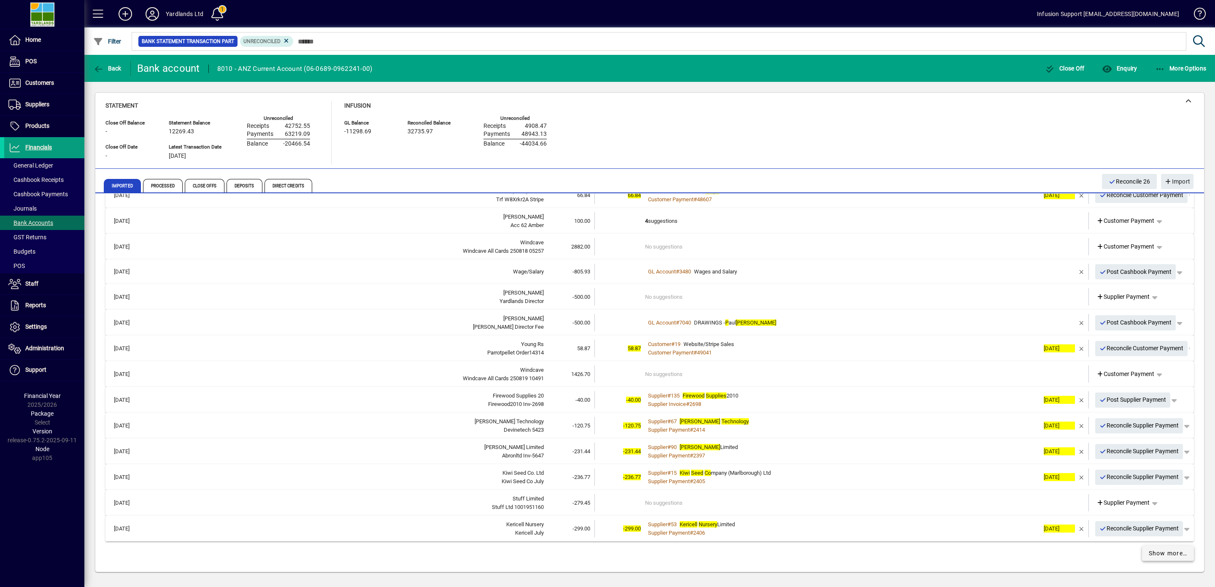  Describe the element at coordinates (258, 126) in the screenshot. I see `span: Receipts` at that location.